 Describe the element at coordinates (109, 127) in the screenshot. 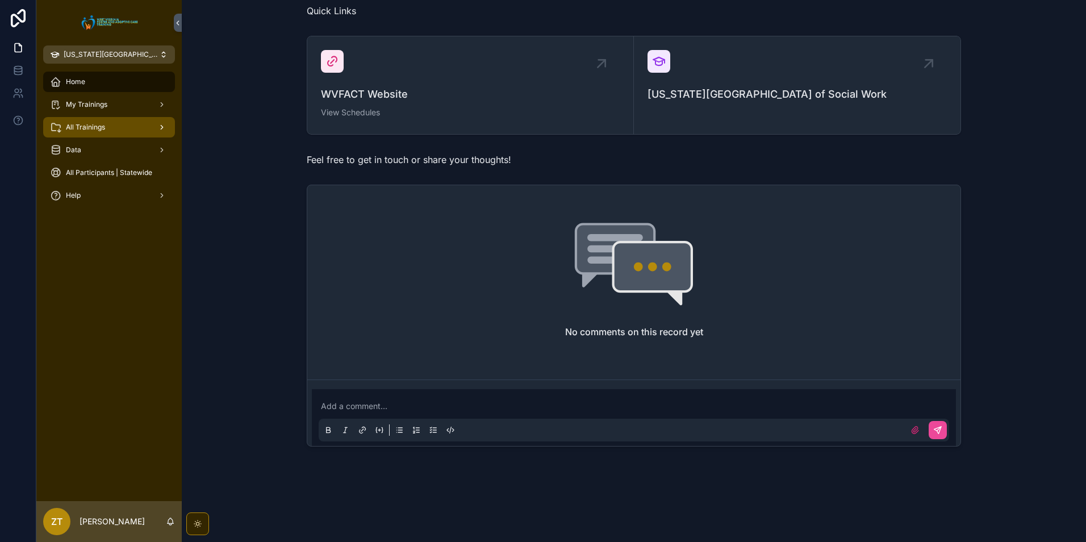

I see `a: All Trainings` at that location.